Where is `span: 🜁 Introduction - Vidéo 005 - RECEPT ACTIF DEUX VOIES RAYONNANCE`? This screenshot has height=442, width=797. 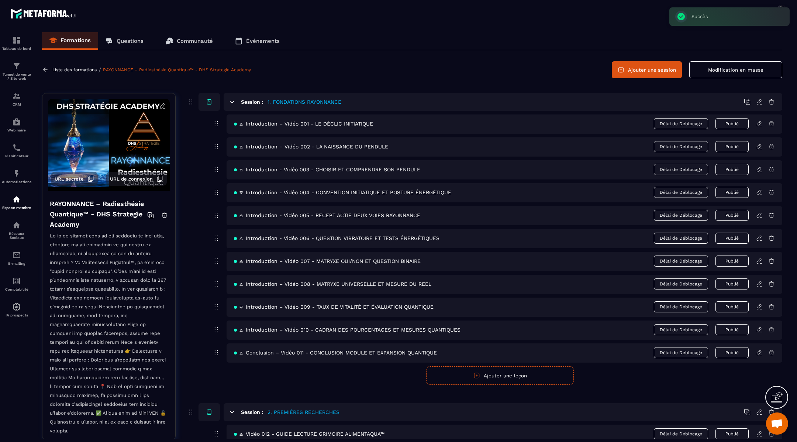 span: 🜁 Introduction - Vidéo 005 - RECEPT ACTIF DEUX VOIES RAYONNANCE is located at coordinates (327, 215).